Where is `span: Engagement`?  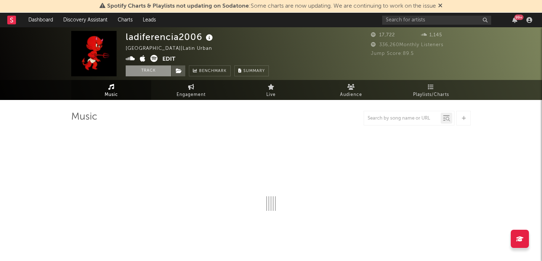 span: Engagement is located at coordinates (191, 95).